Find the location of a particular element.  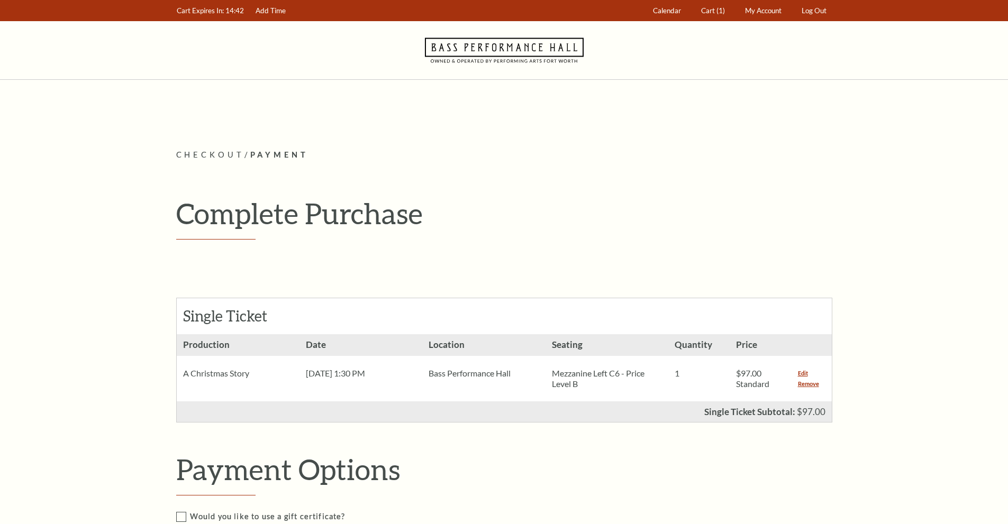

a: Remove is located at coordinates (808, 384).